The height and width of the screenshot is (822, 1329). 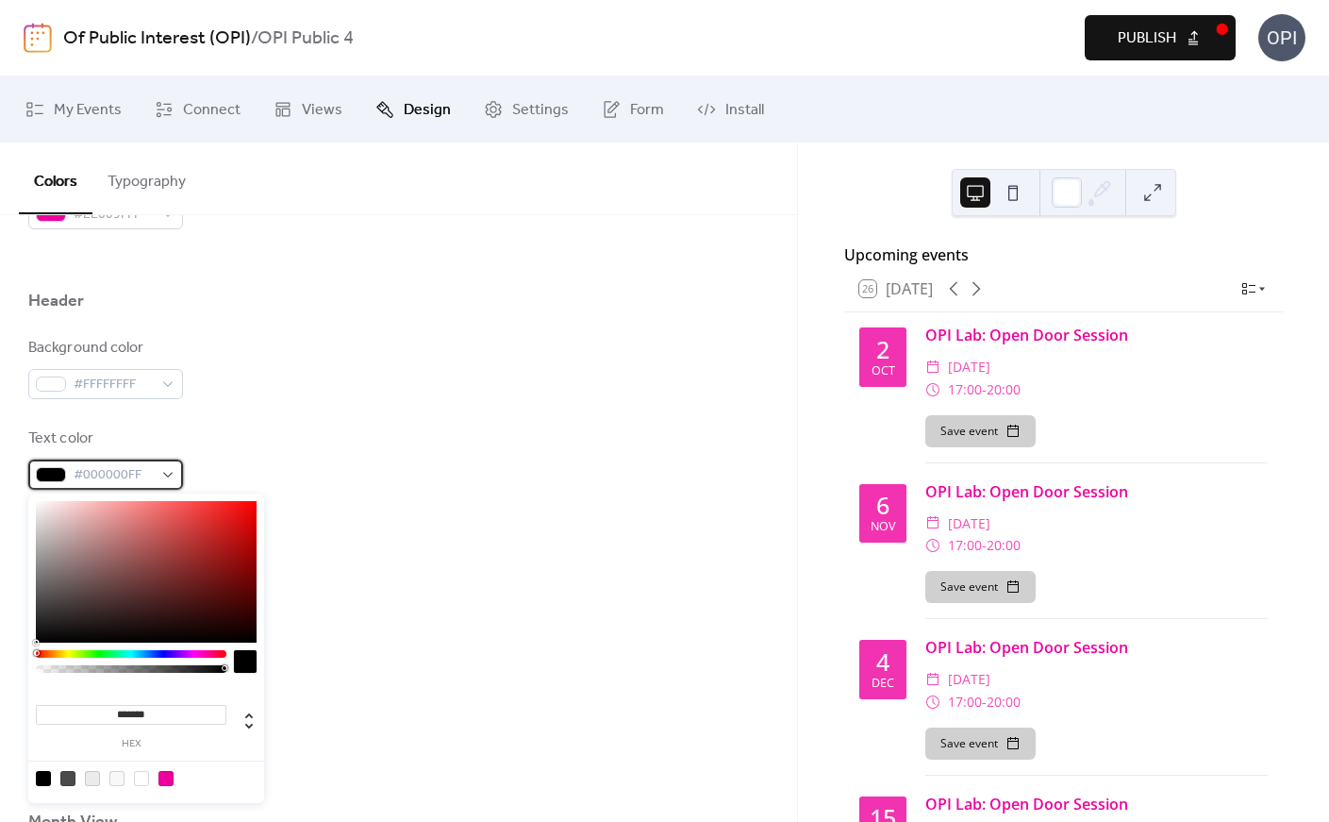 I want to click on span: Publish, so click(x=1147, y=39).